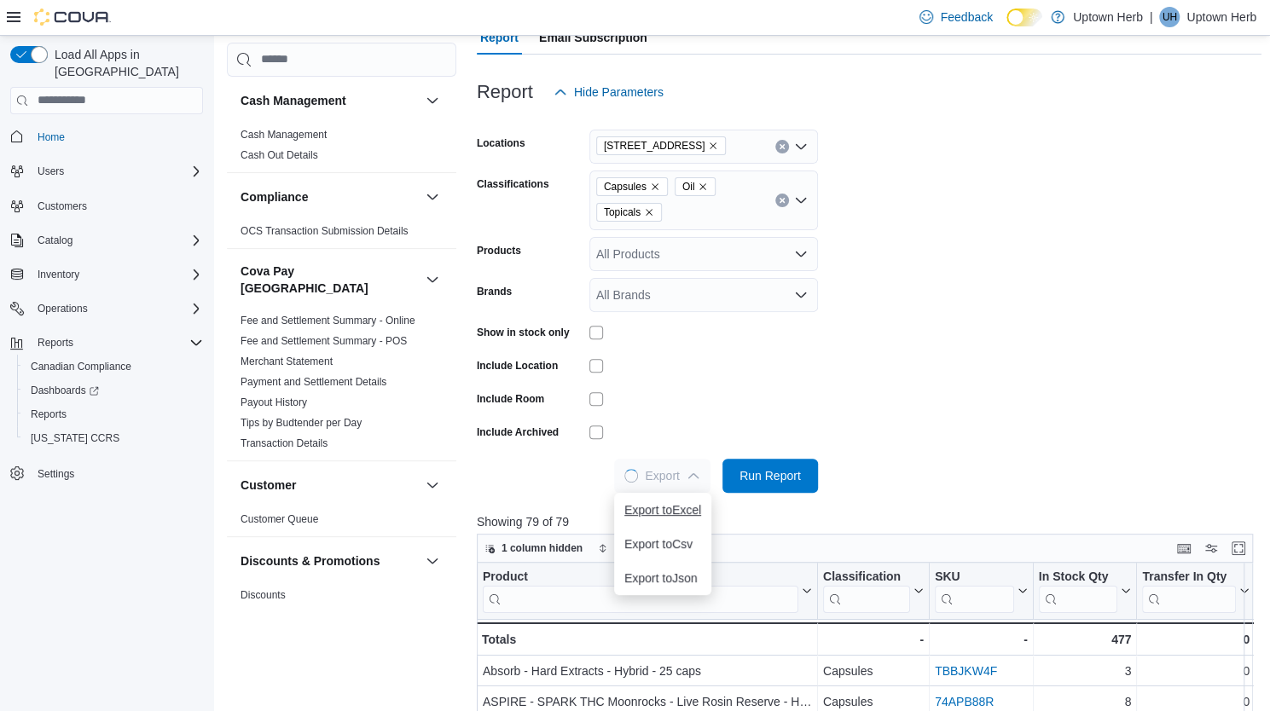 The image size is (1270, 711). What do you see at coordinates (661, 146) in the screenshot?
I see `span: 56 King St N., Waterloo` at bounding box center [661, 146].